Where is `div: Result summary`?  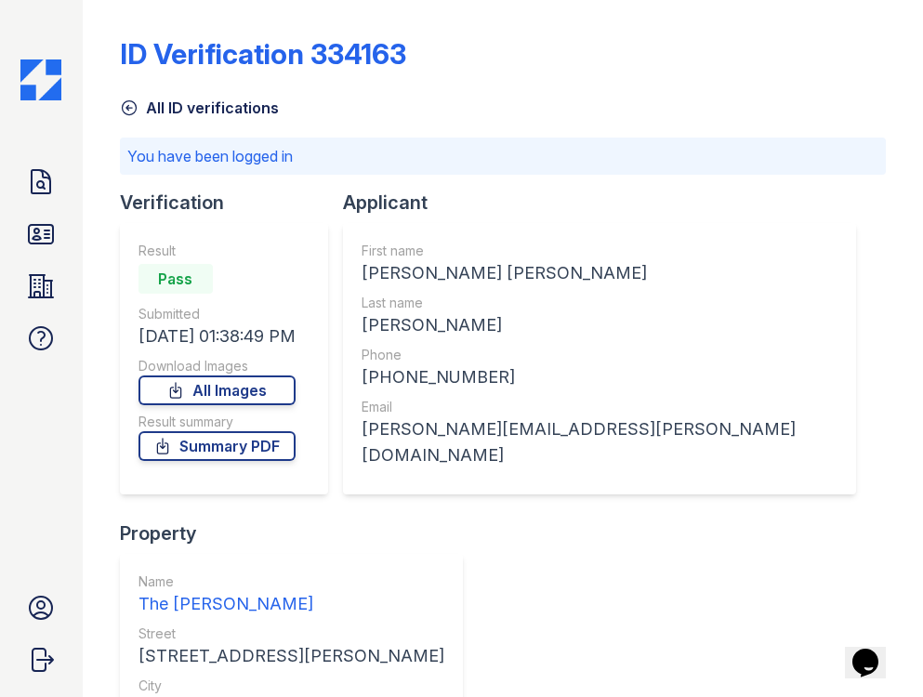
div: Result summary is located at coordinates (217, 422).